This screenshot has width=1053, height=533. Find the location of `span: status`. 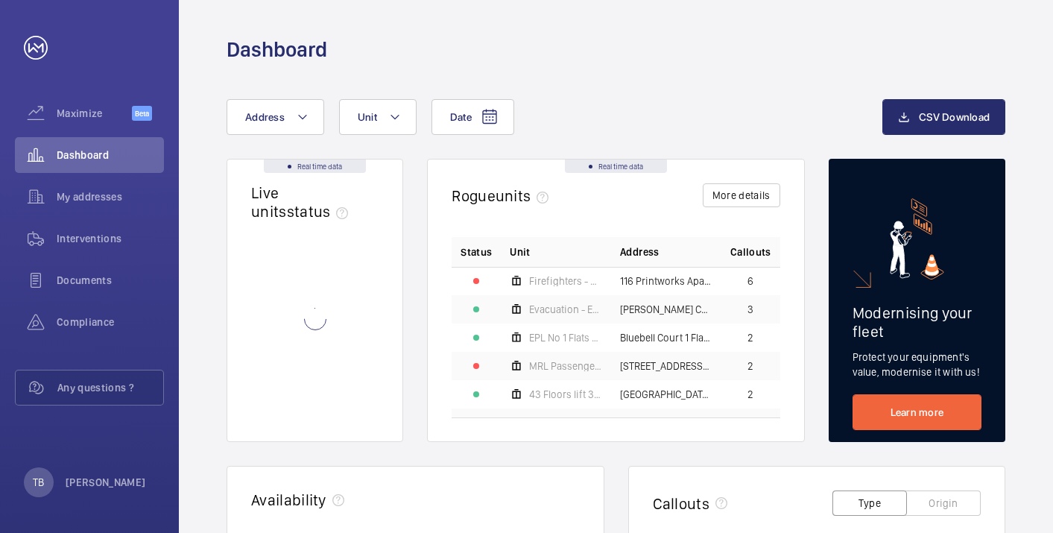

span: status is located at coordinates (320, 211).